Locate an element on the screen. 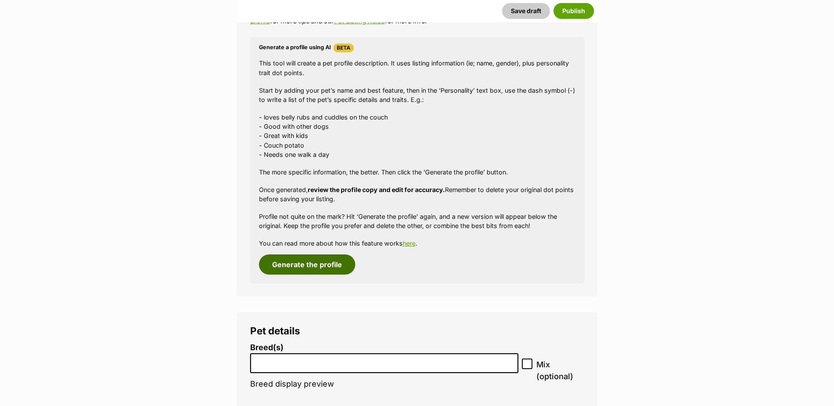  span: Pet details is located at coordinates (275, 331).